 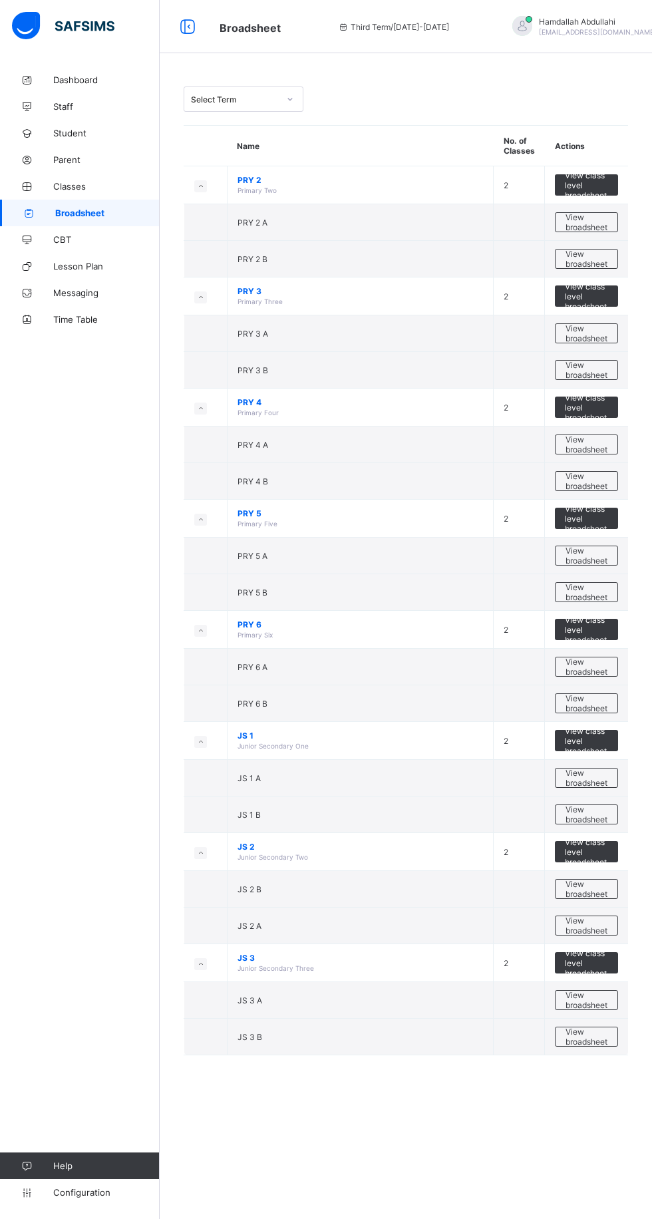 I want to click on span: Help, so click(x=106, y=1165).